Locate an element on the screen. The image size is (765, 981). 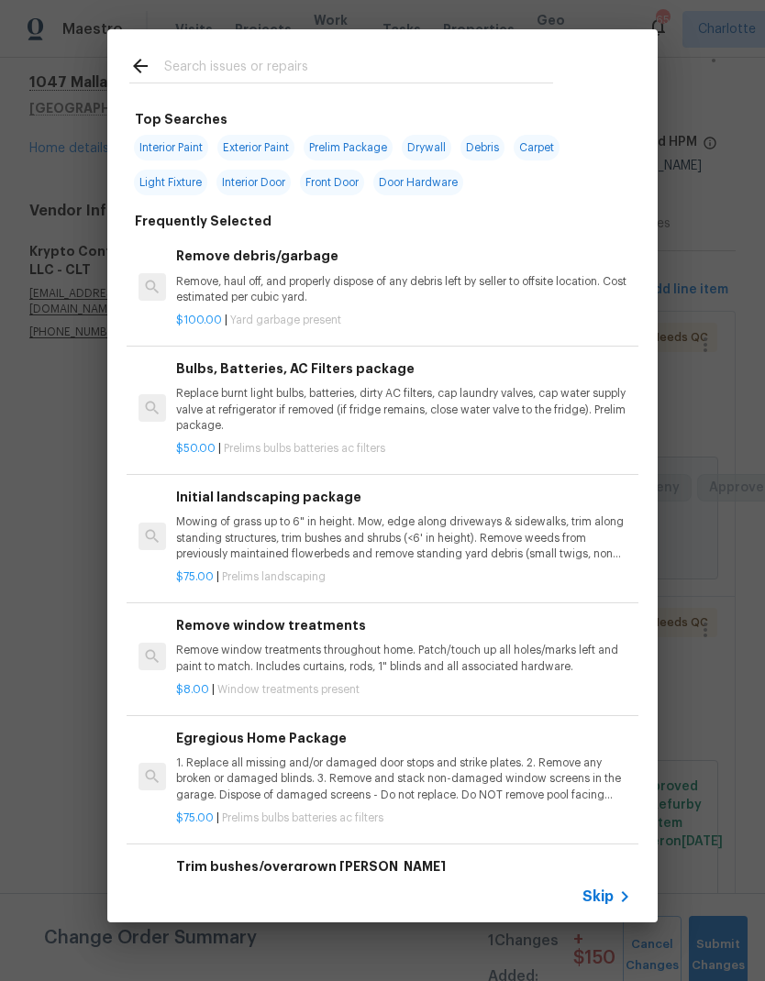
span: Front Door is located at coordinates (332, 182).